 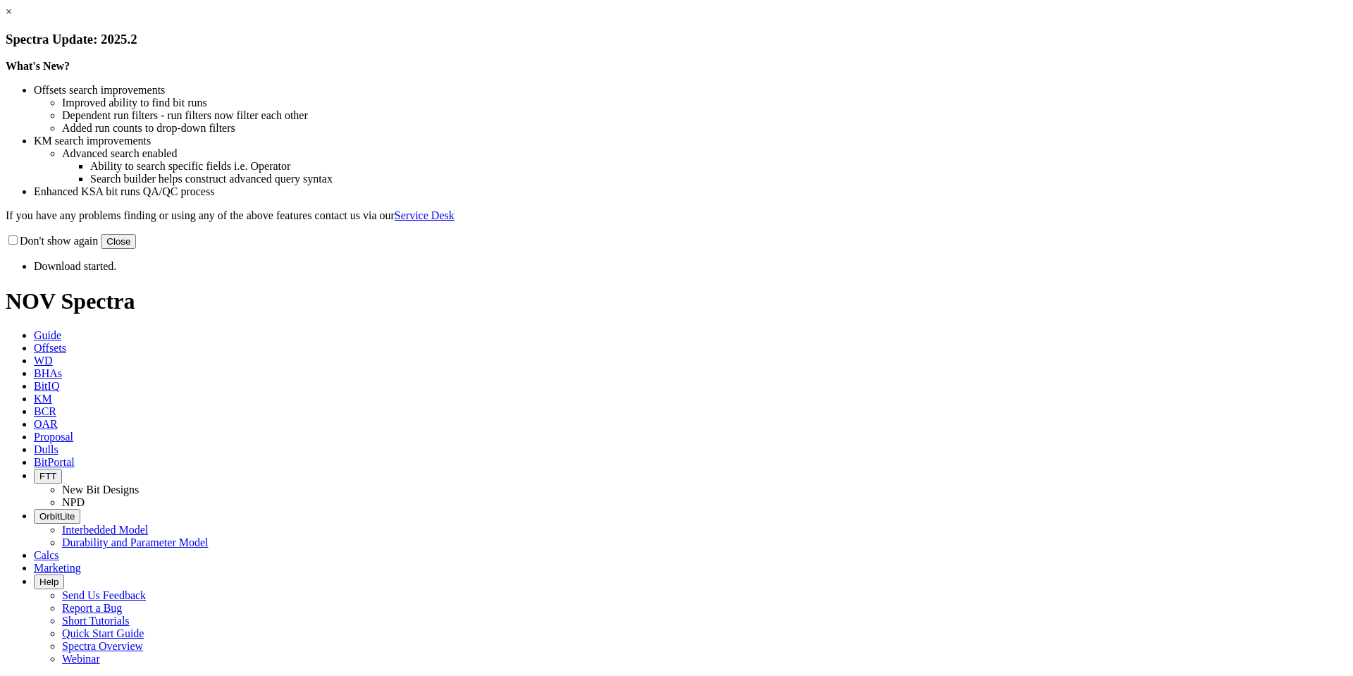 What do you see at coordinates (691, 192) in the screenshot?
I see `li: Enhanced KSA bit runs QA/QC process` at bounding box center [691, 192].